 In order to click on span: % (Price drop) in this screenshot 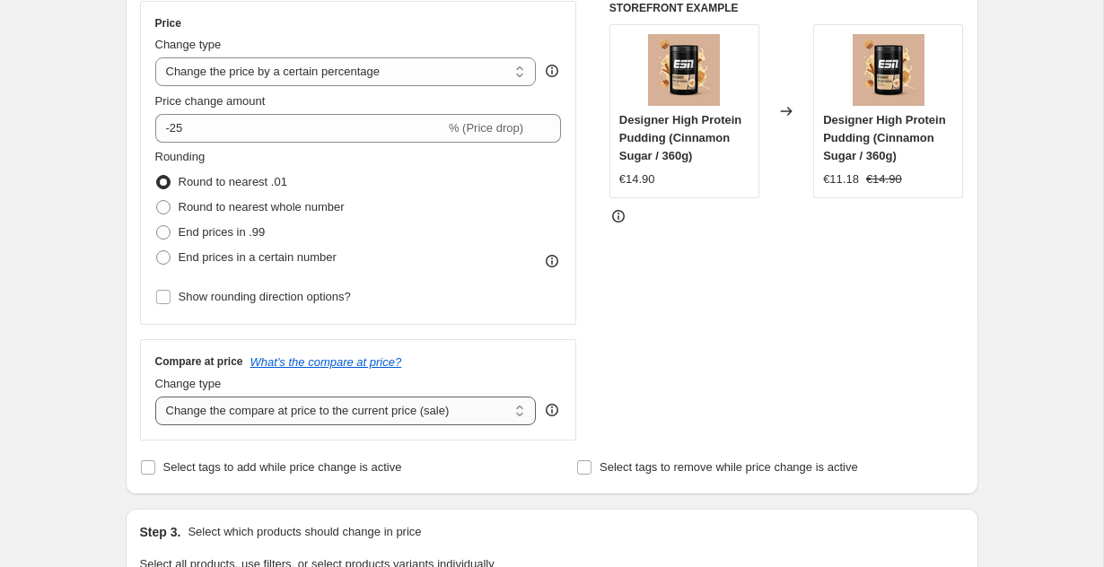, I will do `click(485, 127)`.